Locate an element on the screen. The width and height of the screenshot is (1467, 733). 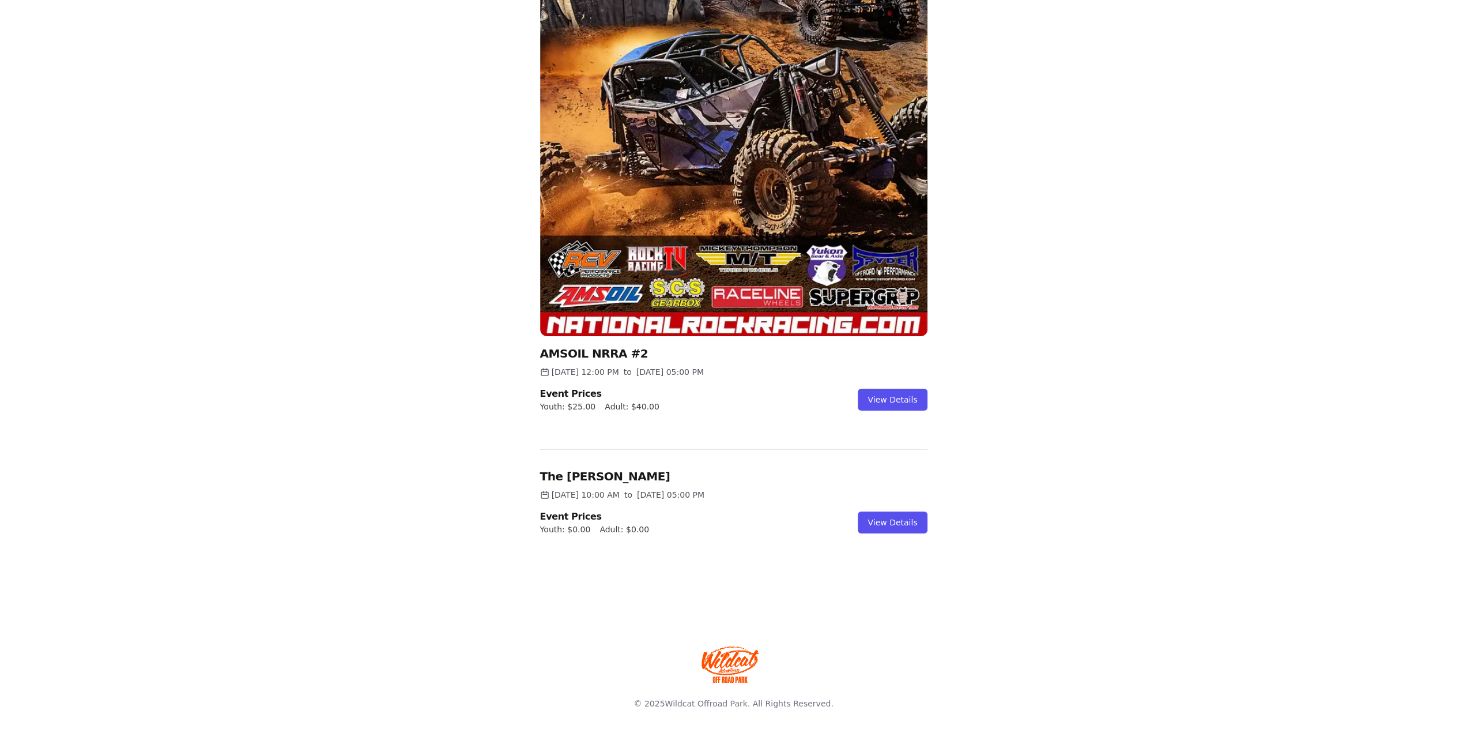
img: Wildcat Offroad park is located at coordinates (730, 664).